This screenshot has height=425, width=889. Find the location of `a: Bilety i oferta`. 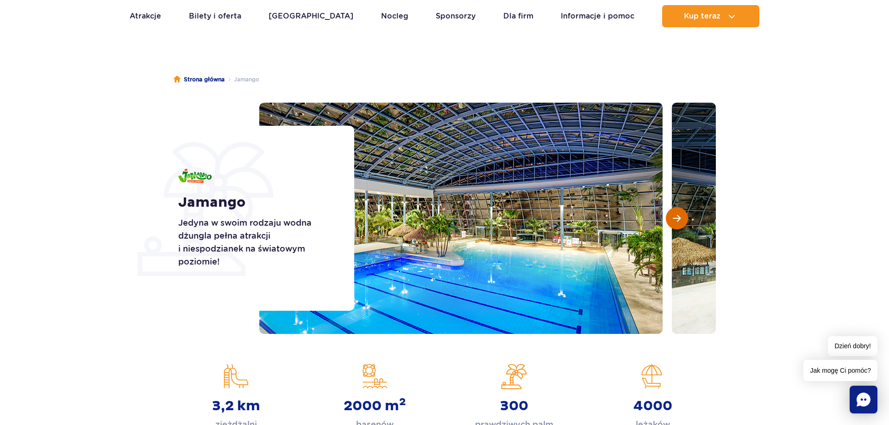

a: Bilety i oferta is located at coordinates (215, 16).